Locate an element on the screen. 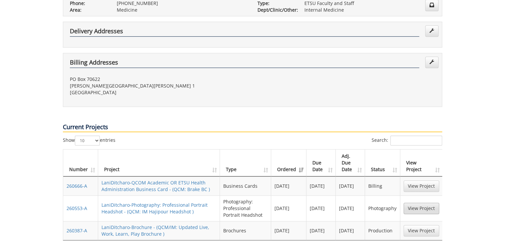 The height and width of the screenshot is (246, 505). td: Photography: Professional Portrait Headshot is located at coordinates (246, 208).